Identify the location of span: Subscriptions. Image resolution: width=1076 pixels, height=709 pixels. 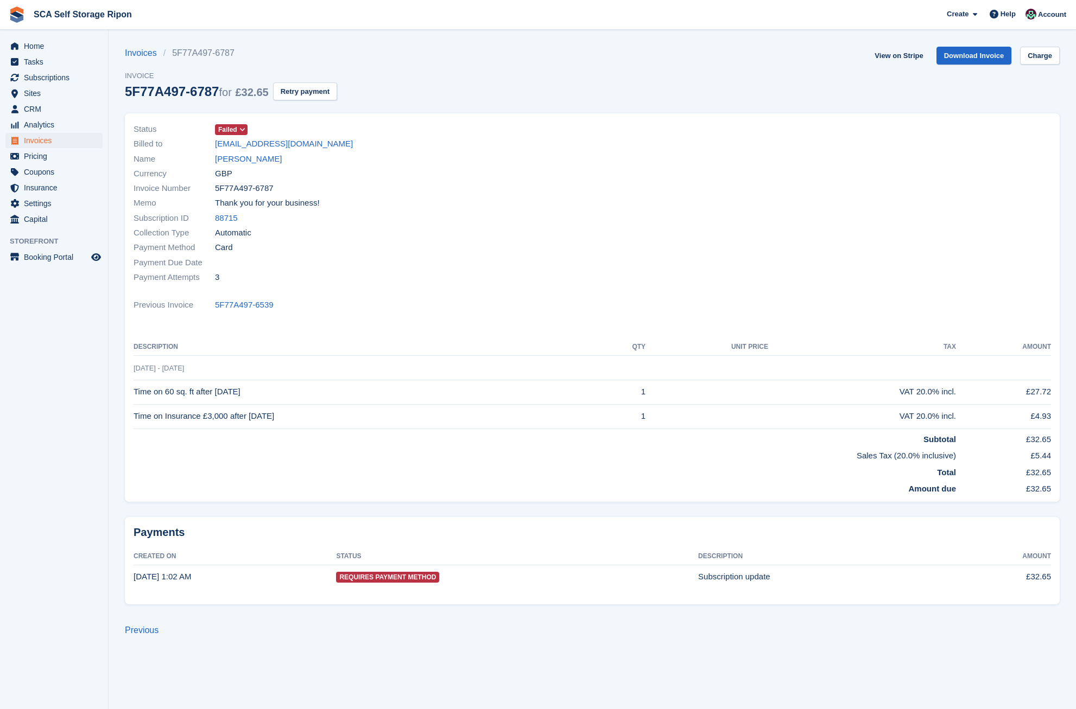
(56, 78).